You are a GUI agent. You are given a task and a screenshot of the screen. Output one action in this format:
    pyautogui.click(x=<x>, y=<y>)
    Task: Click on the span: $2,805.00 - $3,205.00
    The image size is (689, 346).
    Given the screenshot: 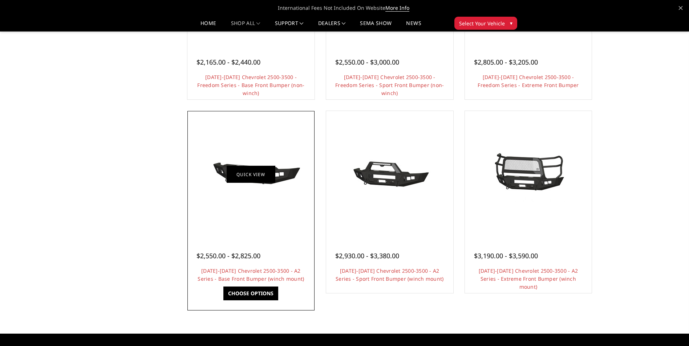 What is the action you would take?
    pyautogui.click(x=506, y=62)
    